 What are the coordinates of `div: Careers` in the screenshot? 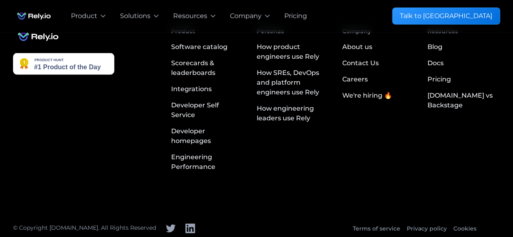 It's located at (354, 79).